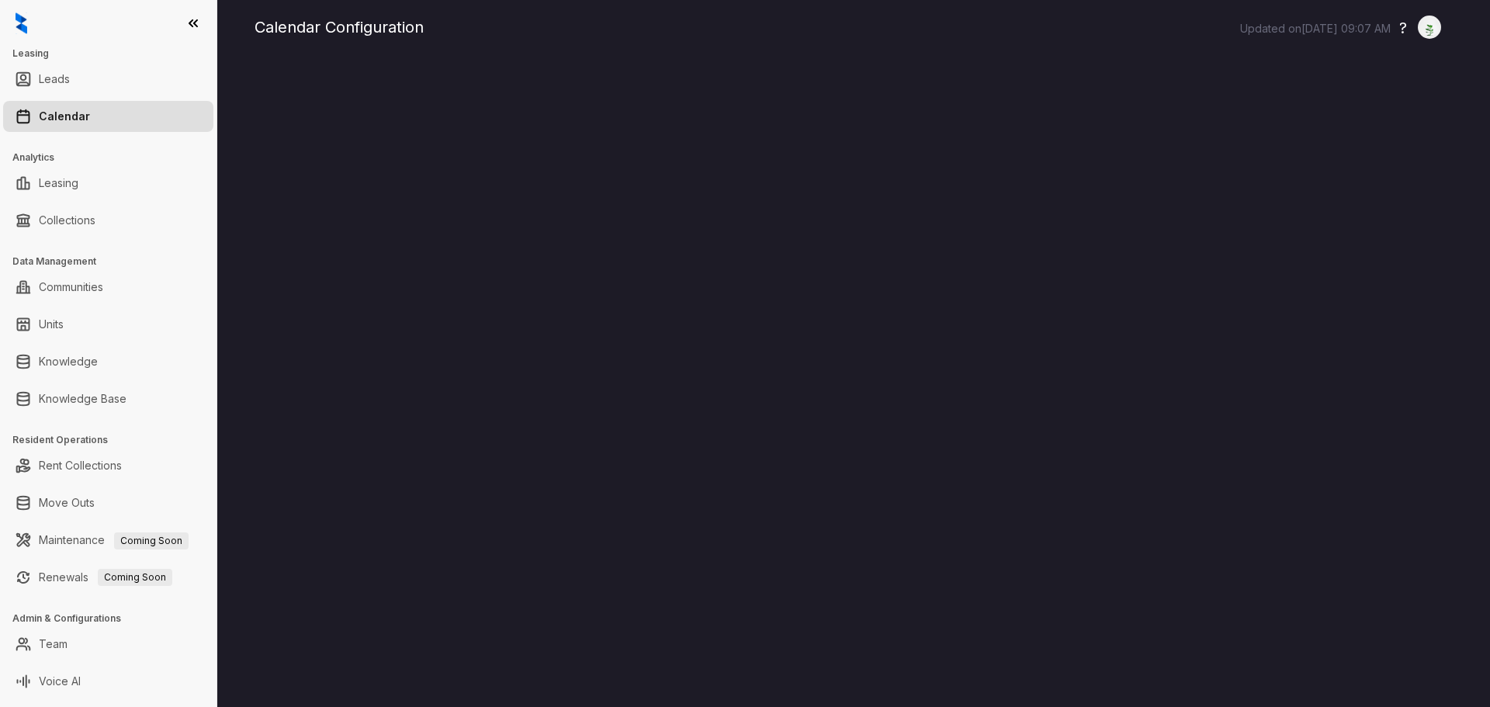 Image resolution: width=1490 pixels, height=707 pixels. I want to click on a: Communities, so click(71, 287).